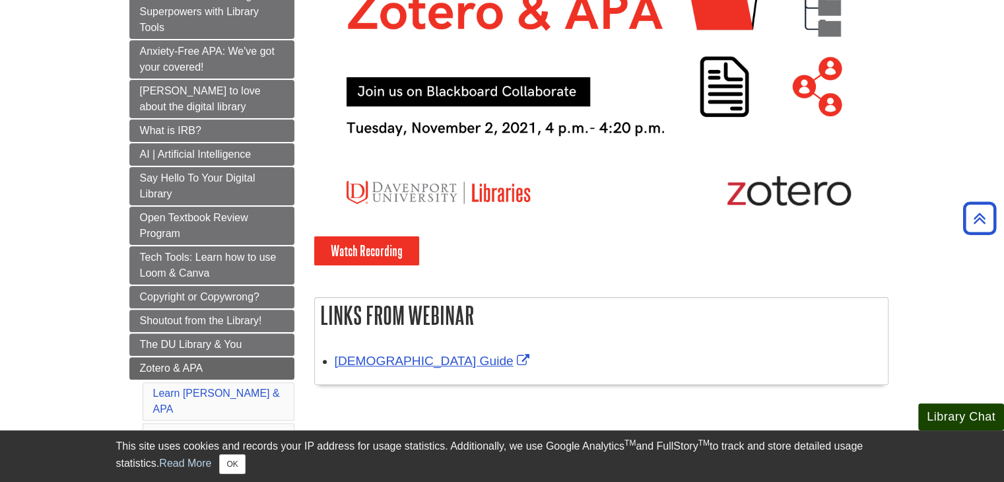 The height and width of the screenshot is (482, 1004). What do you see at coordinates (434, 360) in the screenshot?
I see `a: Link opens in new window` at bounding box center [434, 360].